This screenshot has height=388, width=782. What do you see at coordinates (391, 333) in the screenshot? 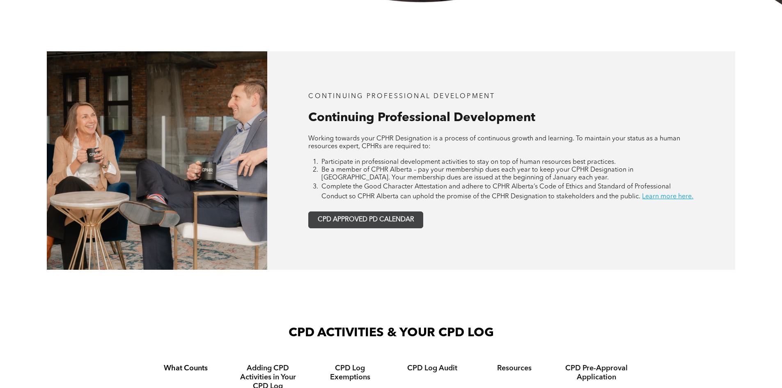
I see `span: CPD ACTIVITIES & YOUR CPD LOG` at bounding box center [391, 333].